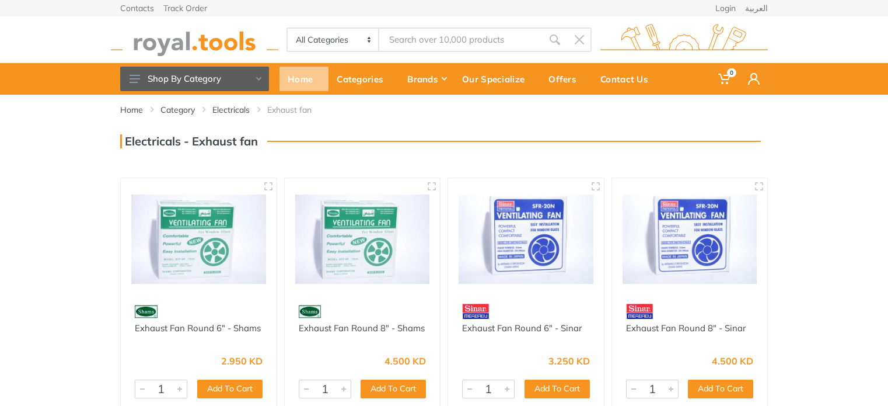  Describe the element at coordinates (444, 110) in the screenshot. I see `nav: breadcrumb` at that location.